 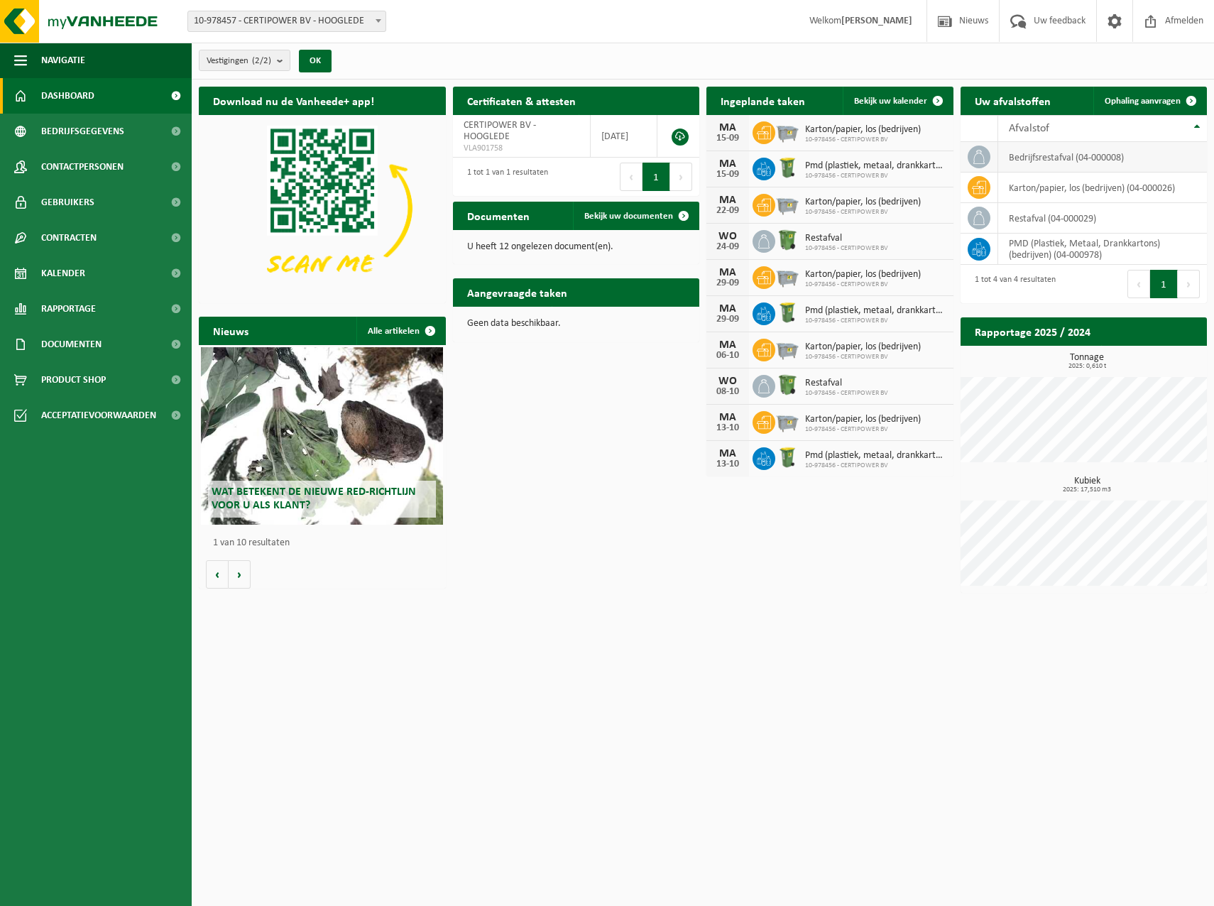 I want to click on button: Vorige, so click(x=217, y=574).